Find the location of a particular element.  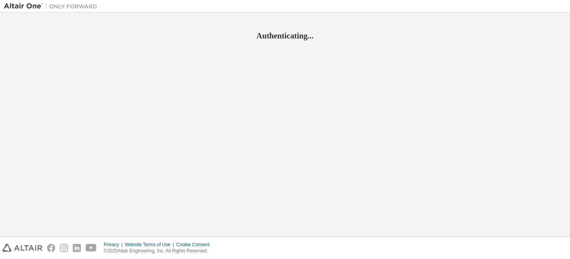

h2: Authenticating... is located at coordinates (285, 36).